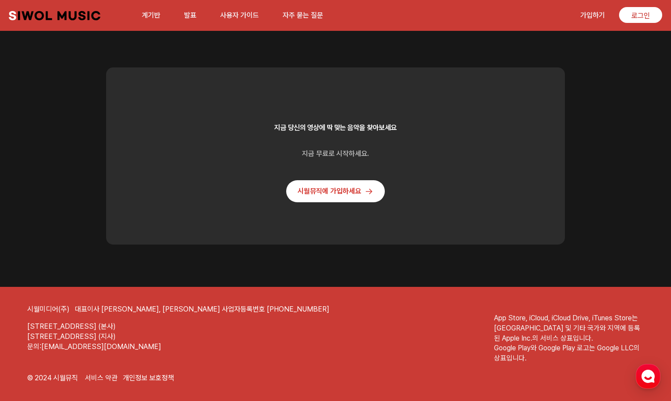 This screenshot has height=401, width=671. Describe the element at coordinates (30, 296) in the screenshot. I see `span: Home` at that location.